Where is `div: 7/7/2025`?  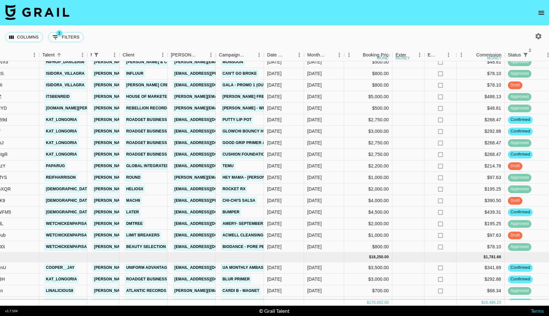 div: 7/7/2025 is located at coordinates (274, 268).